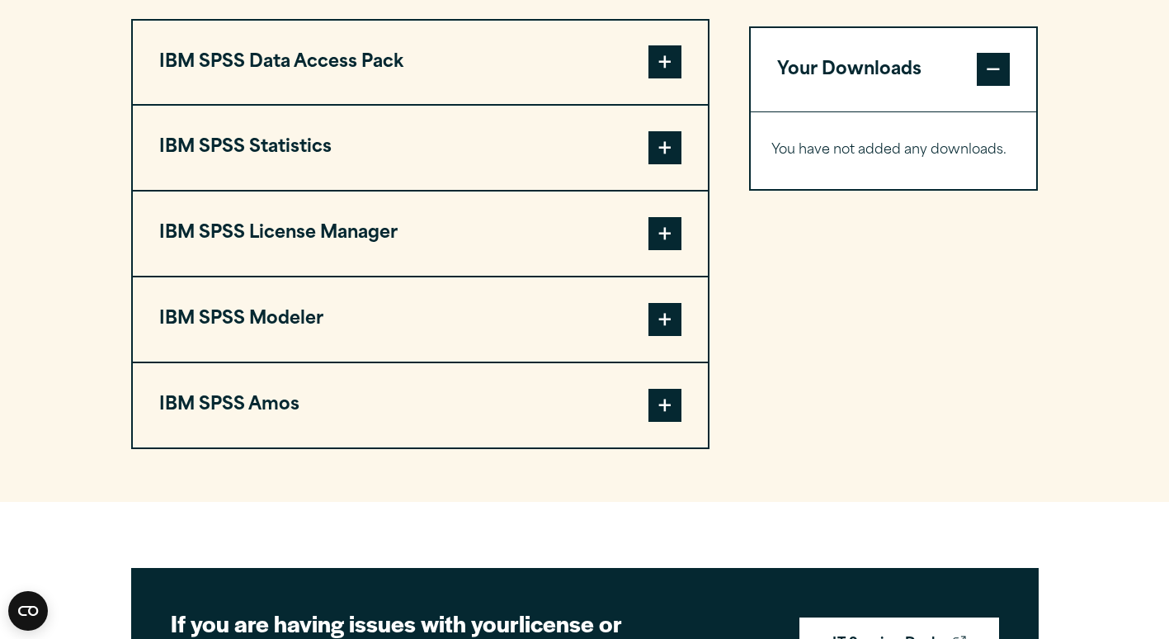  Describe the element at coordinates (420, 405) in the screenshot. I see `button: IBM SPSS Amos` at that location.